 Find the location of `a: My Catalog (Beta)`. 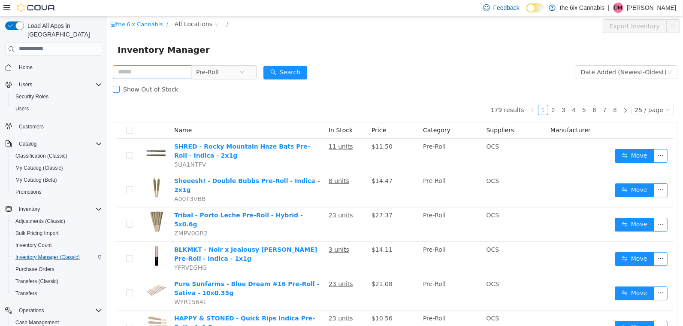

a: My Catalog (Beta) is located at coordinates (36, 180).